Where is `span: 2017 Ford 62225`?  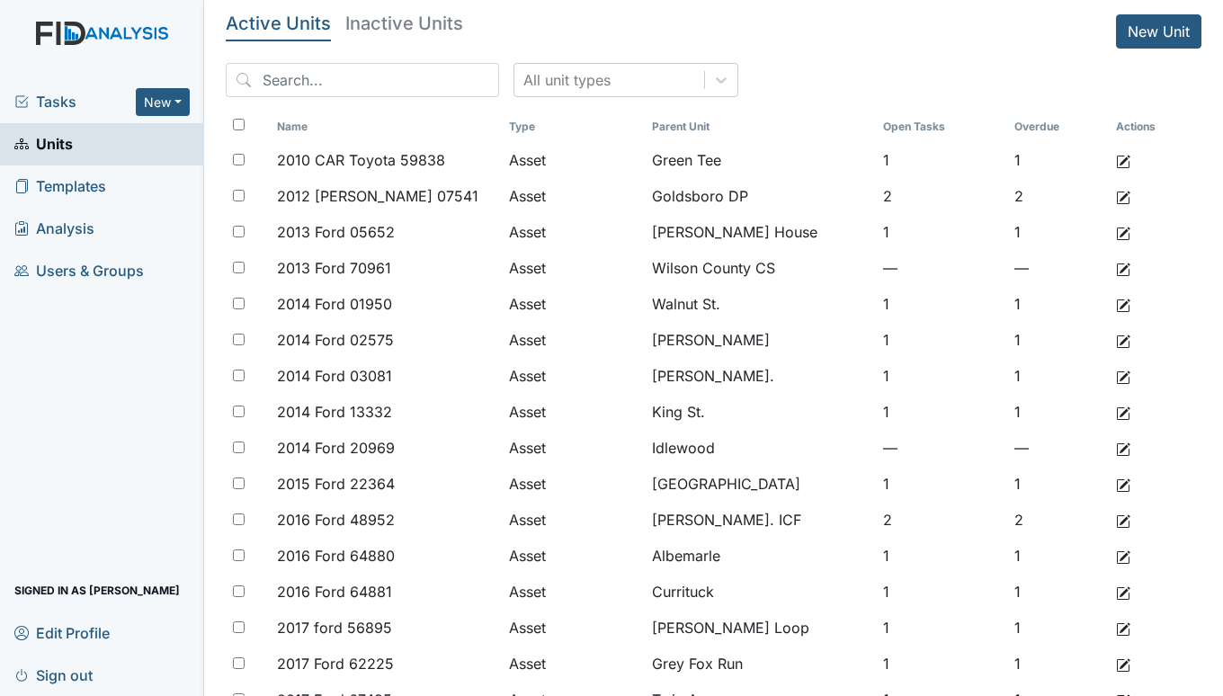
span: 2017 Ford 62225 is located at coordinates (335, 664).